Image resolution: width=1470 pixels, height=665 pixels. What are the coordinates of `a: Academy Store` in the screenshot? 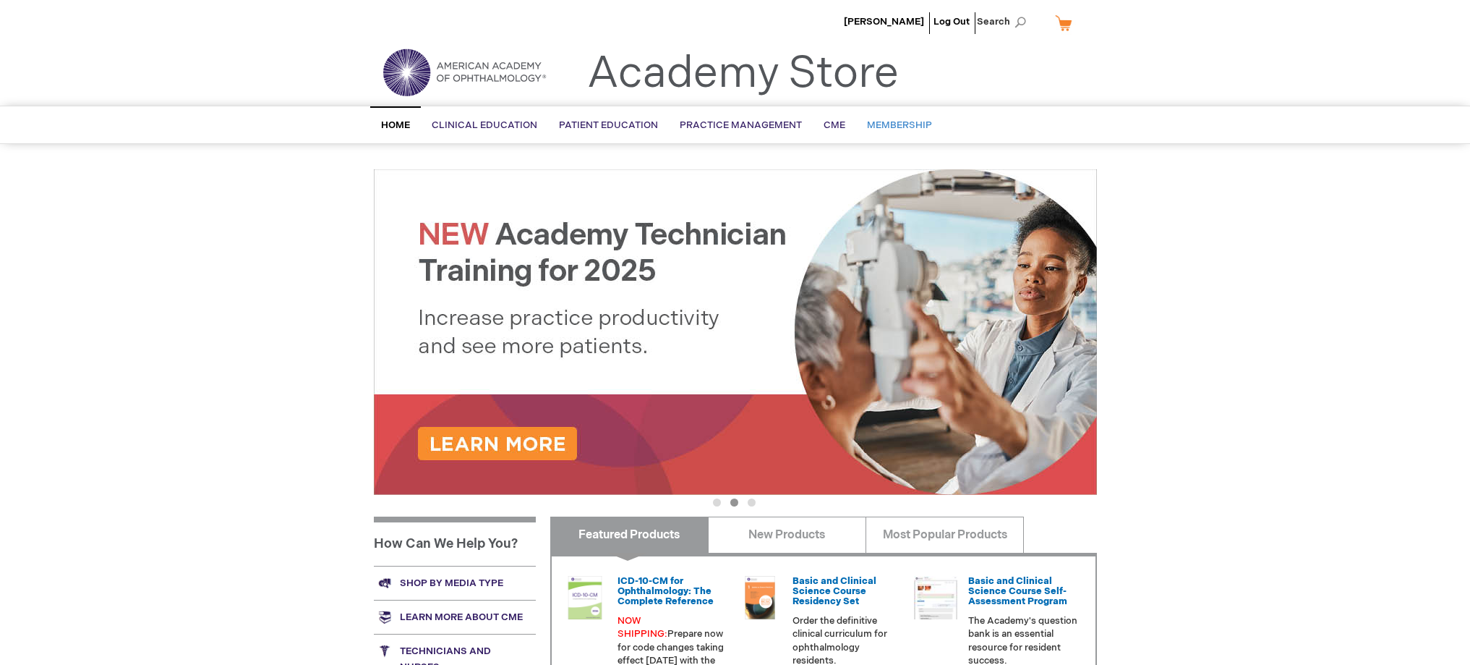 It's located at (743, 74).